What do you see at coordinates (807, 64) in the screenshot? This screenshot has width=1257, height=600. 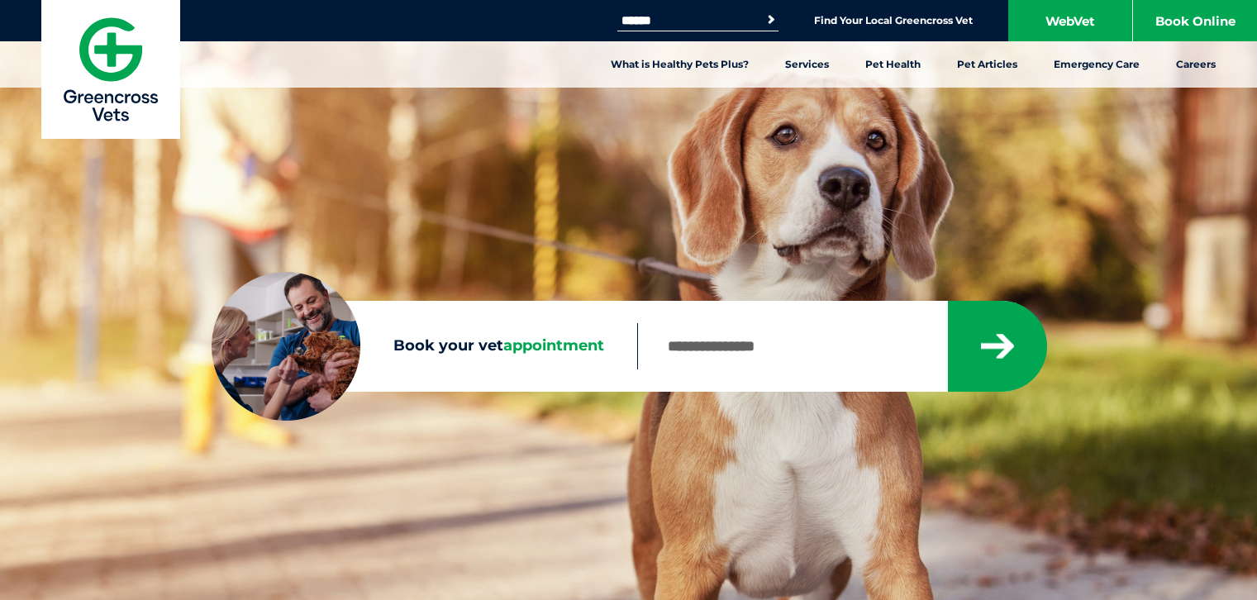 I see `a: Services` at bounding box center [807, 64].